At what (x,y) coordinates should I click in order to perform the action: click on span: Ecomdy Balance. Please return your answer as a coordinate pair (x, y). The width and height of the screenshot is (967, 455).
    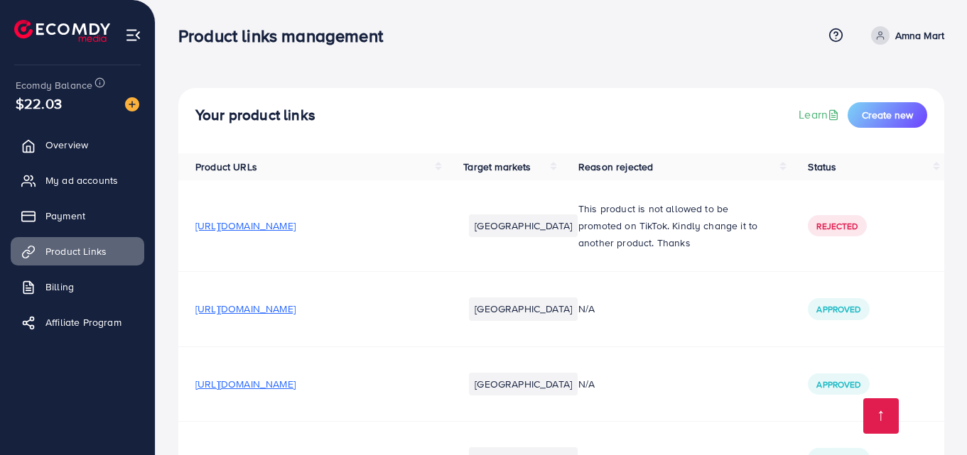
    Looking at the image, I should click on (54, 85).